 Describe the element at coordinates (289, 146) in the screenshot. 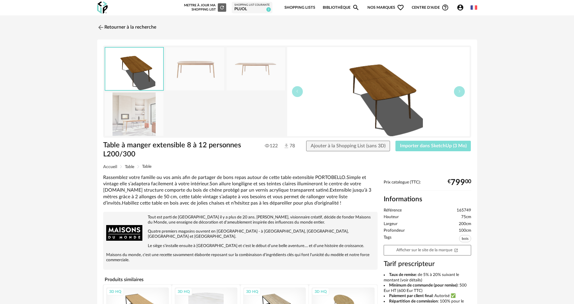

I see `span: 78` at that location.